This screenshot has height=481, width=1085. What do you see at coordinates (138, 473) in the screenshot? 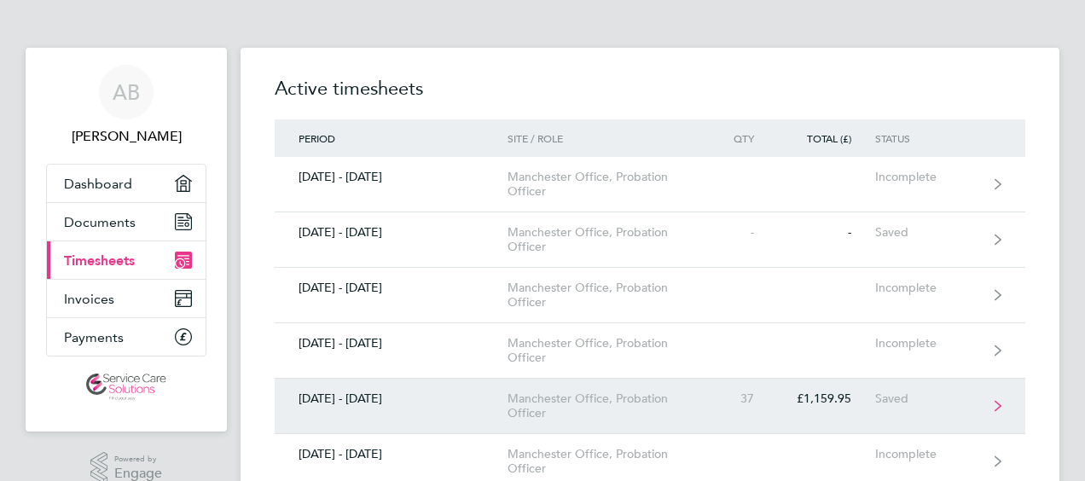
I see `span: Engage` at bounding box center [138, 473].